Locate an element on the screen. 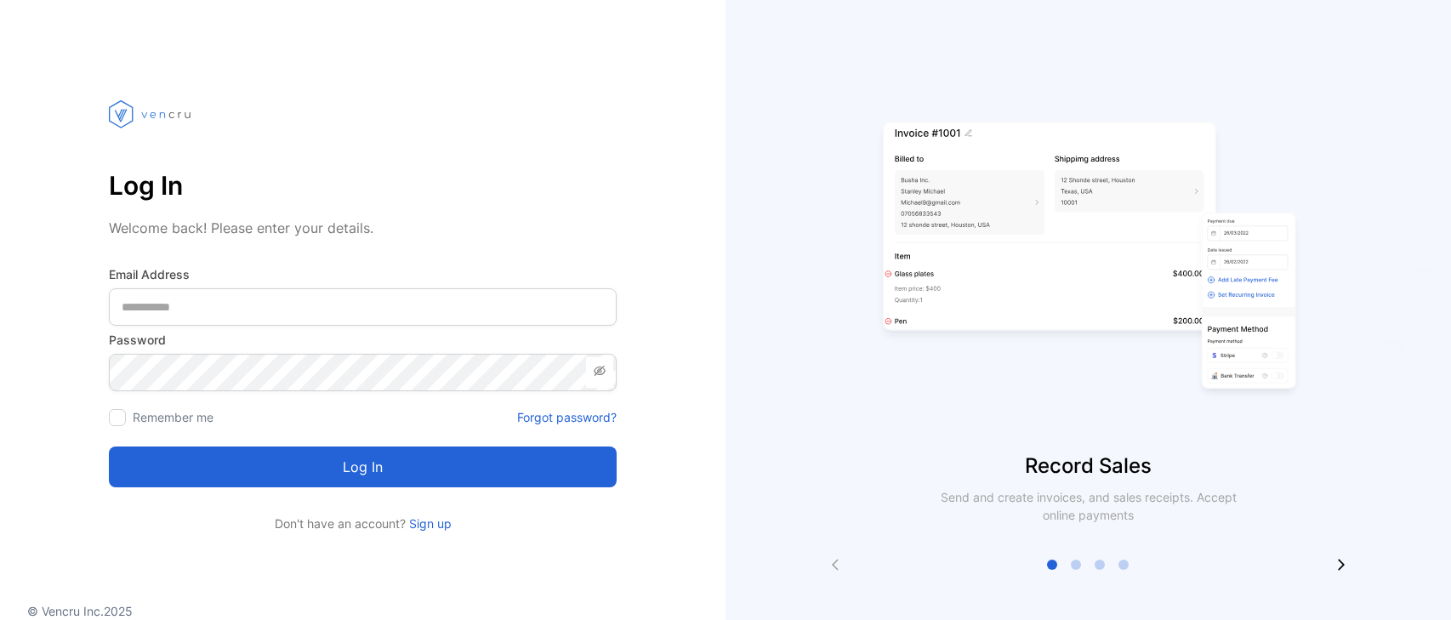  p: Record Sales is located at coordinates (1088, 466).